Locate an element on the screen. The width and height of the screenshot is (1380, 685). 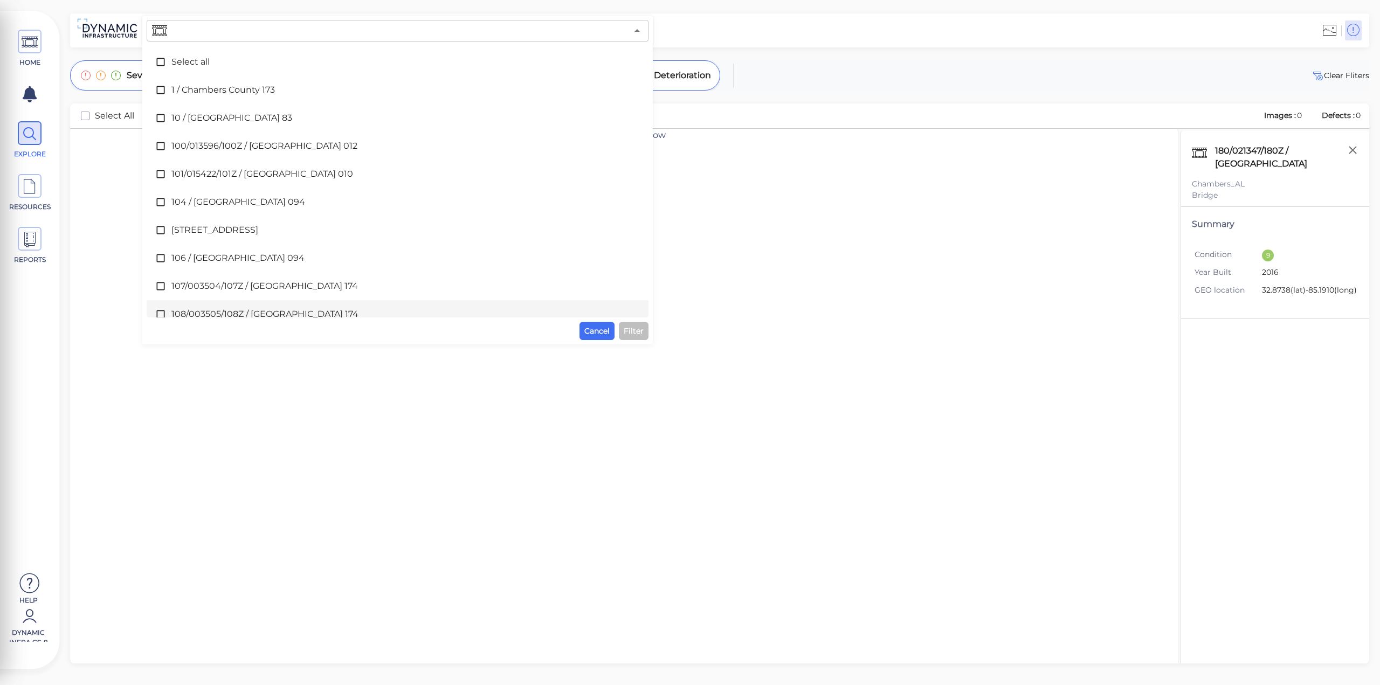
span: Deterioration is located at coordinates (682, 75).